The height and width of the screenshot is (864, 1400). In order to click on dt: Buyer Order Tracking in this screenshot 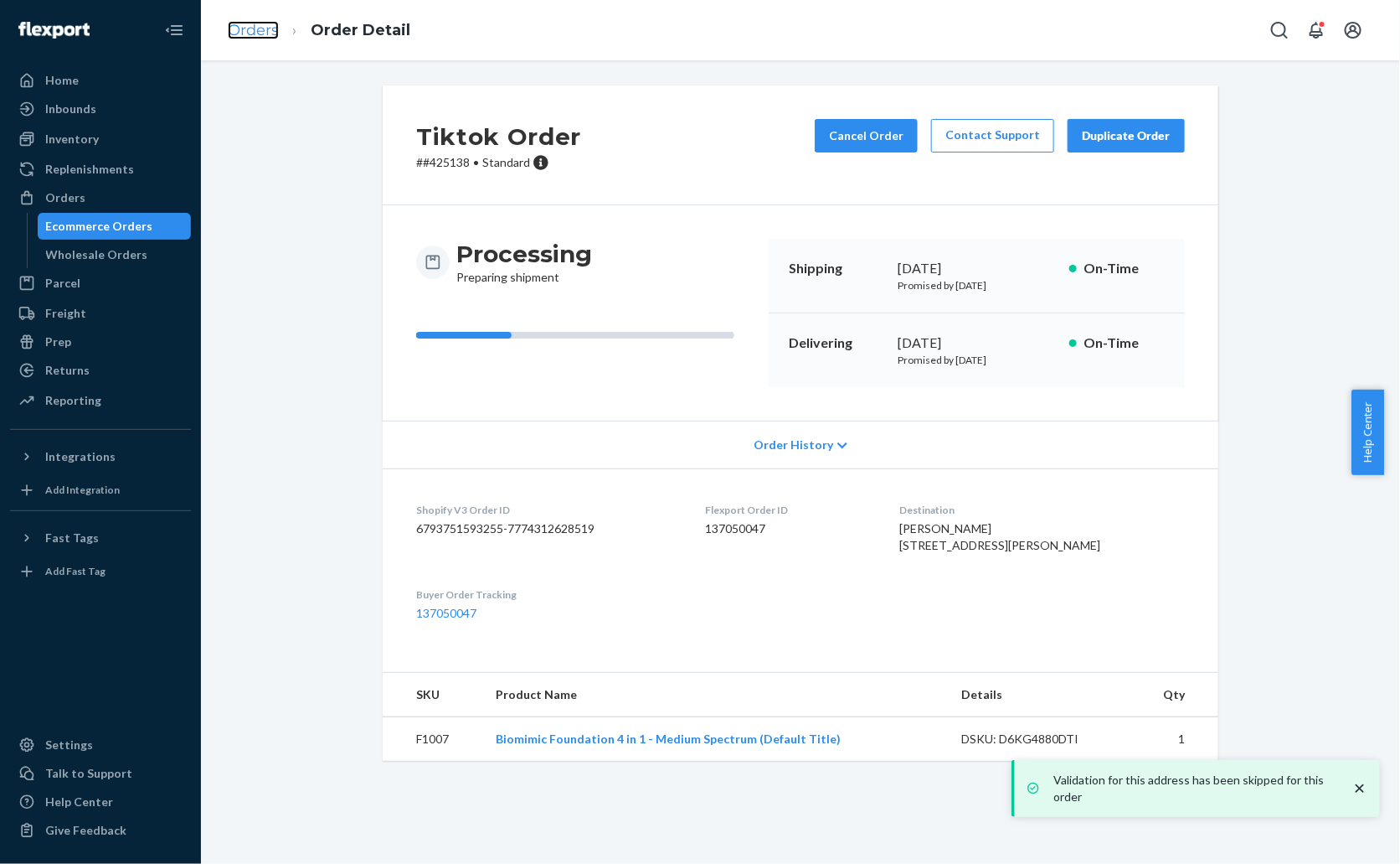, I will do `click(548, 594)`.